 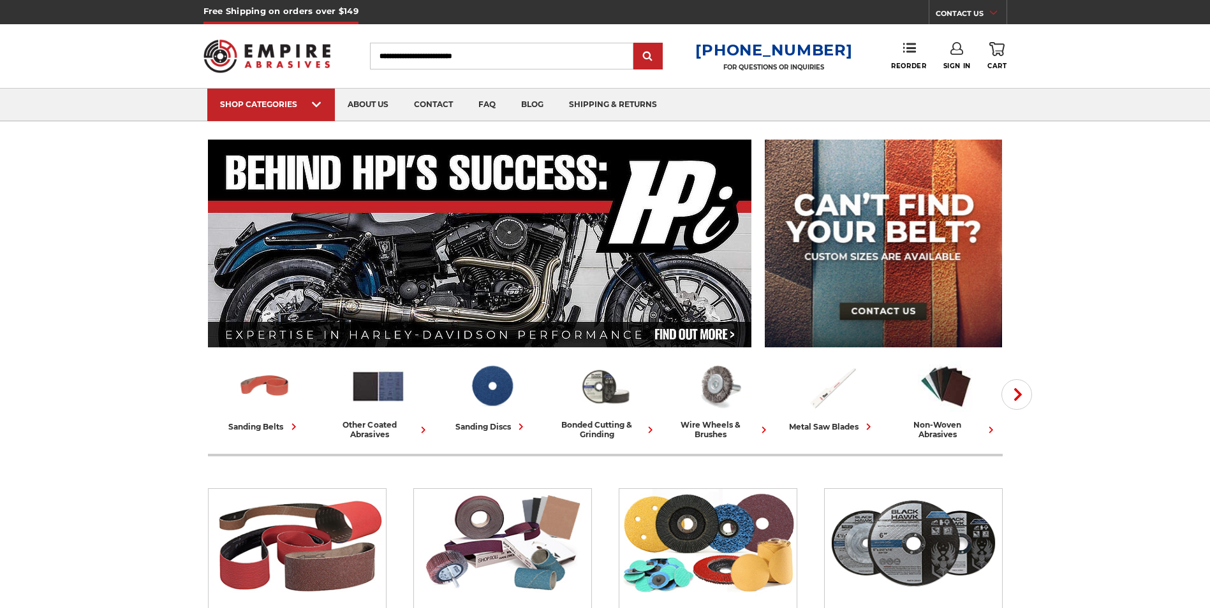 What do you see at coordinates (605, 430) in the screenshot?
I see `div: bonded cutting & grinding` at bounding box center [605, 430].